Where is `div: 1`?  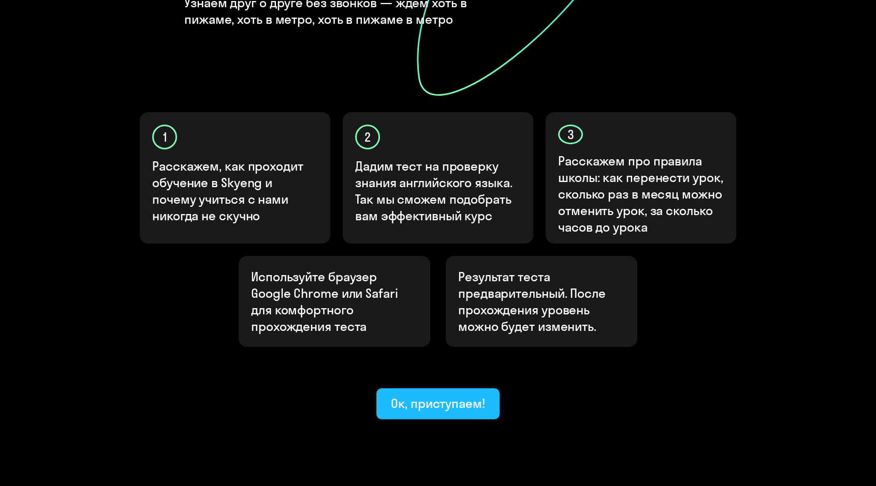
div: 1 is located at coordinates (165, 137).